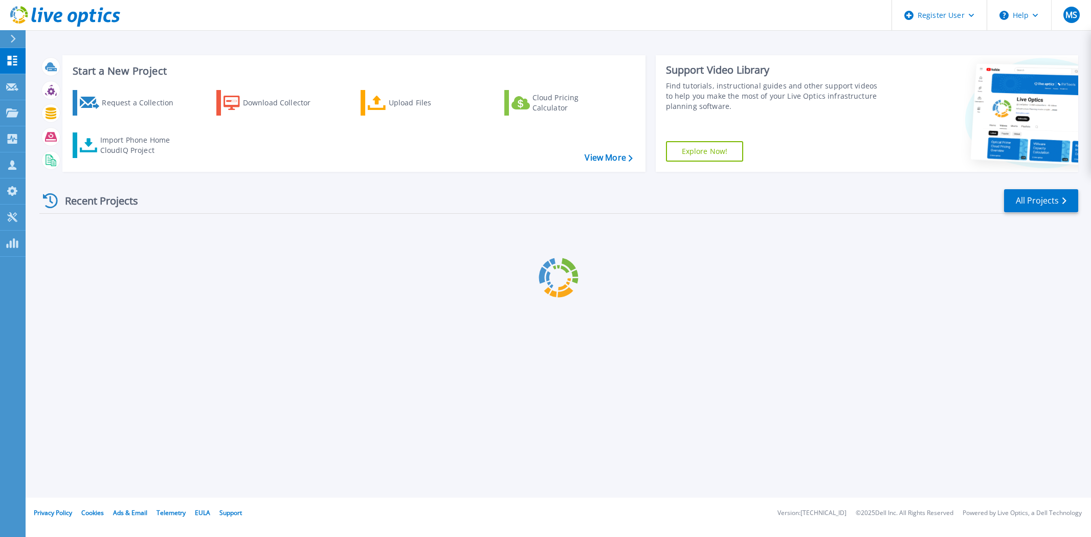 This screenshot has height=537, width=1091. Describe the element at coordinates (129, 103) in the screenshot. I see `a: Request a Collection` at that location.